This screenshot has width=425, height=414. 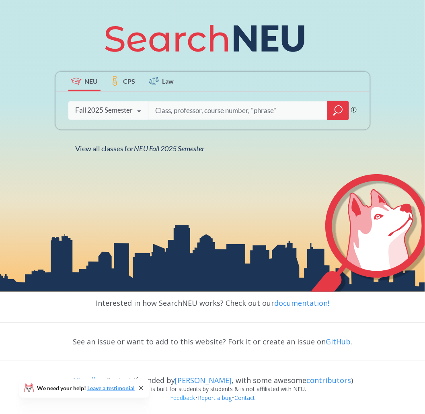 I want to click on span: NEU Fall 2025 Semester, so click(x=169, y=148).